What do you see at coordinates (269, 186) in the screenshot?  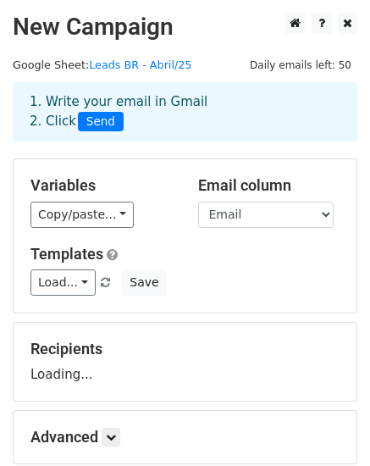 I see `h5: Email column` at bounding box center [269, 186].